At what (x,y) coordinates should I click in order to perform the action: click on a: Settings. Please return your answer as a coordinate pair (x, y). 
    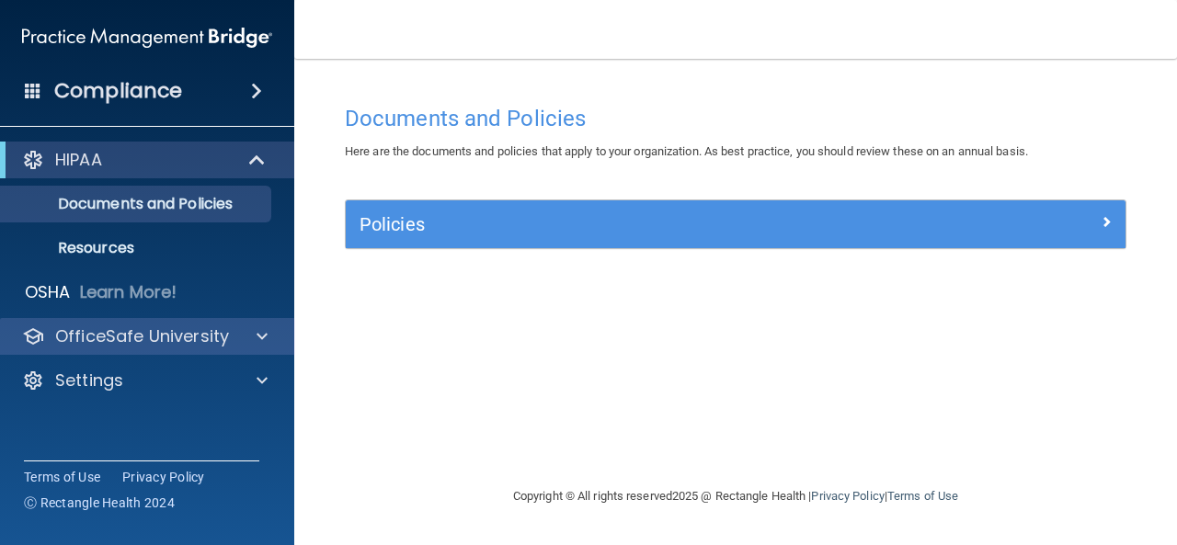
    Looking at the image, I should click on (144, 381).